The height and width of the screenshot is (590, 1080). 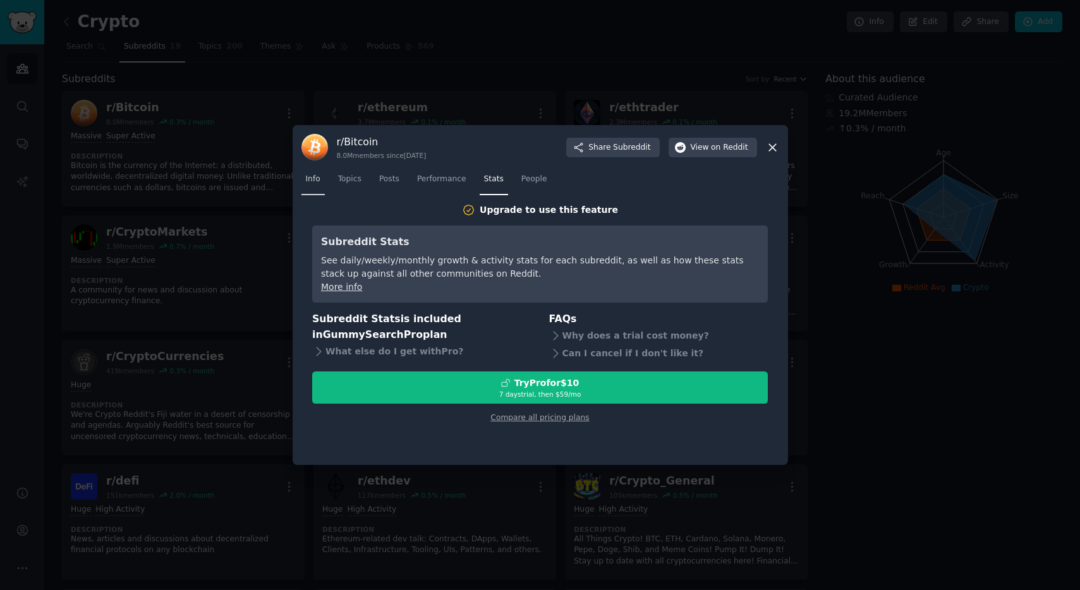 What do you see at coordinates (373, 334) in the screenshot?
I see `span: GummySearch Pro` at bounding box center [373, 334].